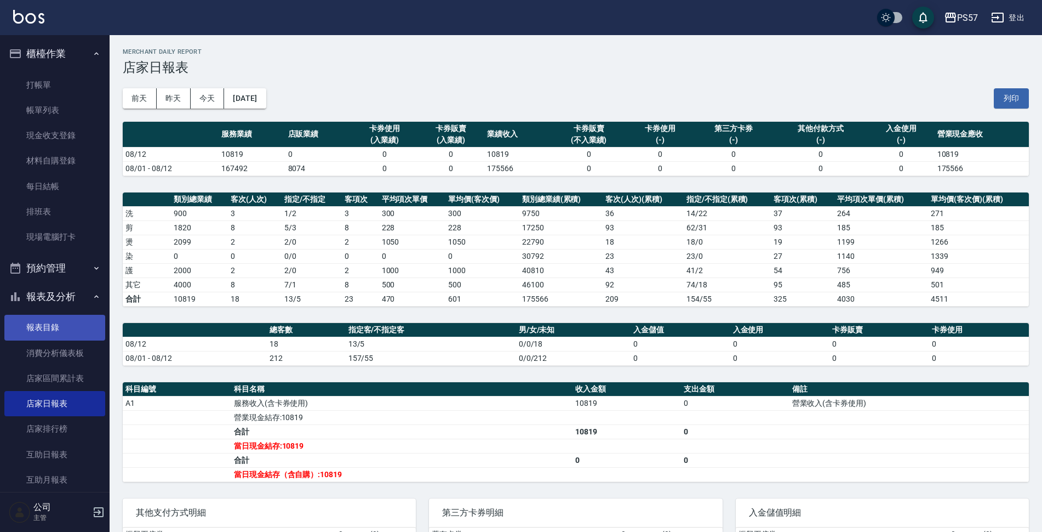 The width and height of the screenshot is (1042, 532). What do you see at coordinates (979, 213) in the screenshot?
I see `td: 271` at bounding box center [979, 213].